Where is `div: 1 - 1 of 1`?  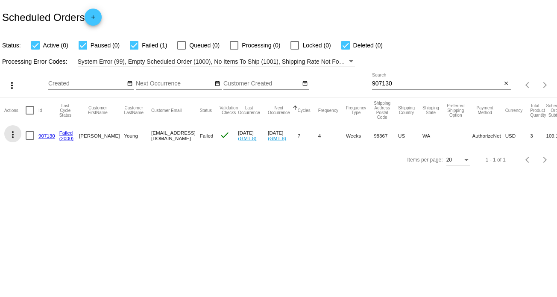
div: 1 - 1 of 1 is located at coordinates (495, 160).